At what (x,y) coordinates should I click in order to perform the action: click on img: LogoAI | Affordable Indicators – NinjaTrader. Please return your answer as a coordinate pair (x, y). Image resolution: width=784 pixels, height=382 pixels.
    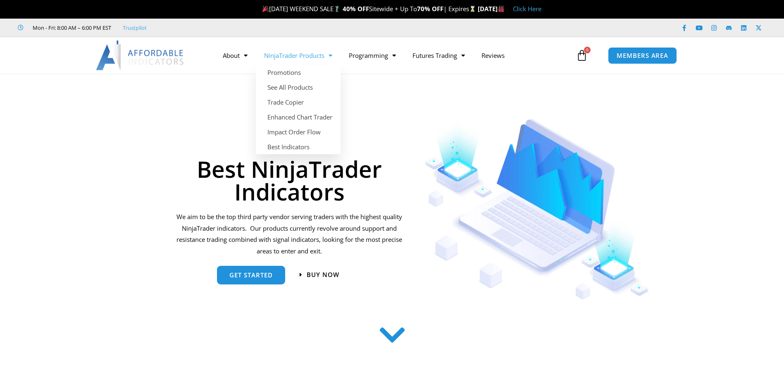
    Looking at the image, I should click on (140, 55).